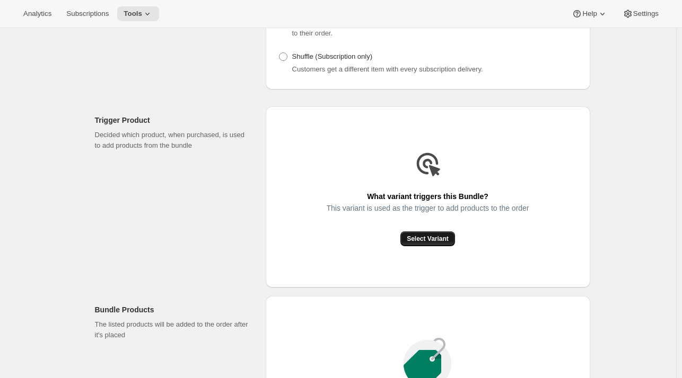 The image size is (682, 378). I want to click on span: Shuffle (Subscription only), so click(332, 56).